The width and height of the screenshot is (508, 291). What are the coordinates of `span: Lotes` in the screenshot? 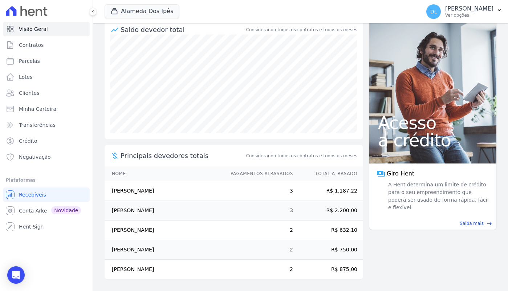 It's located at (26, 77).